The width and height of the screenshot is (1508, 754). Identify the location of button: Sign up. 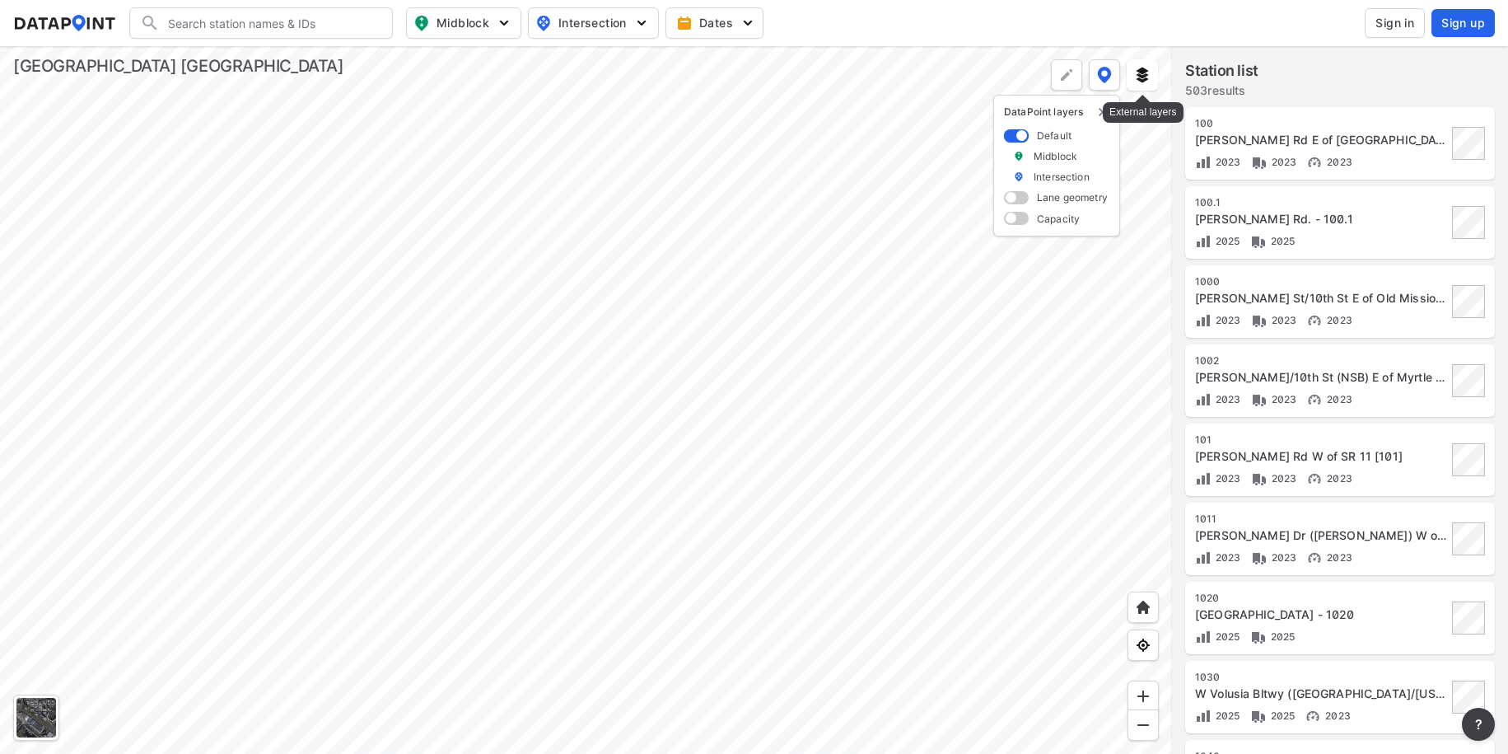
(1463, 23).